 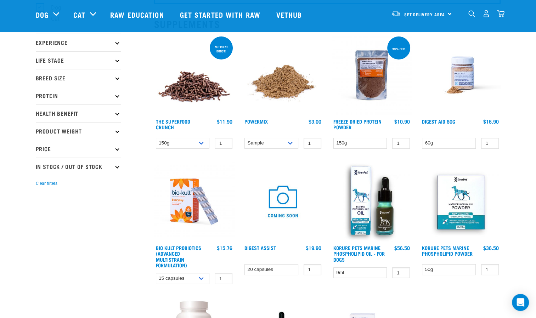 What do you see at coordinates (372, 202) in the screenshot?
I see `img: OI Lfront 1024x1024` at bounding box center [372, 202].